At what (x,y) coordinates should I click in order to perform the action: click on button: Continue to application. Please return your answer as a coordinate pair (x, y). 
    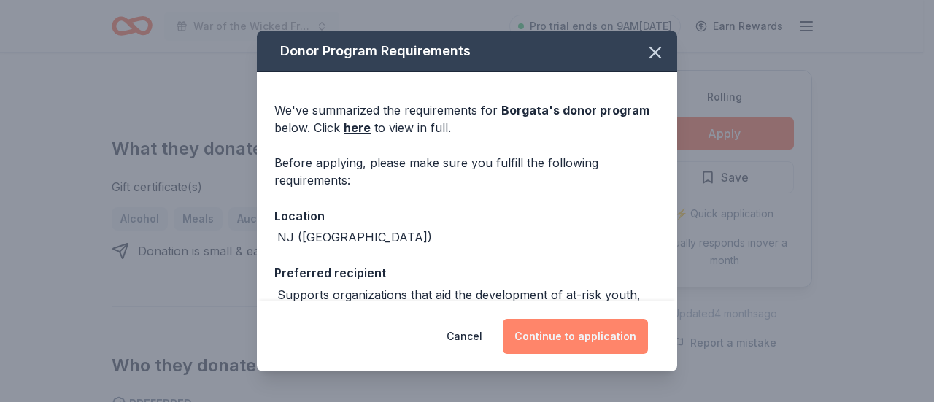
    Looking at the image, I should click on (575, 336).